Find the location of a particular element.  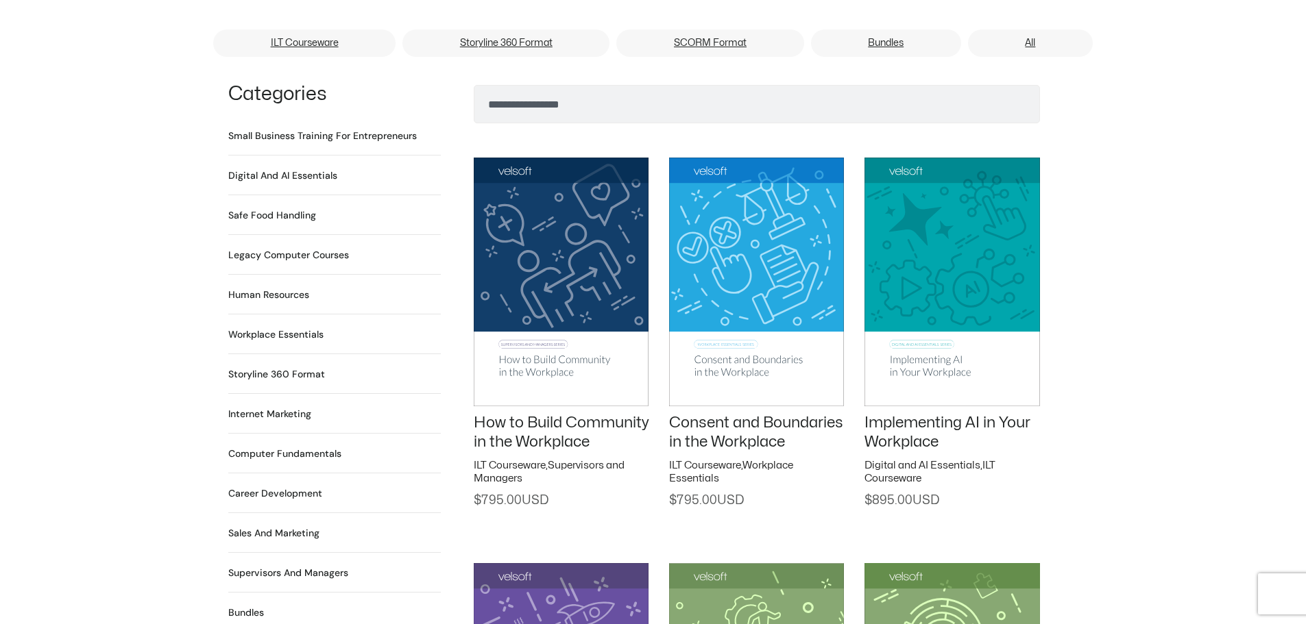

h2: Sales and Marketing is located at coordinates (273, 533).